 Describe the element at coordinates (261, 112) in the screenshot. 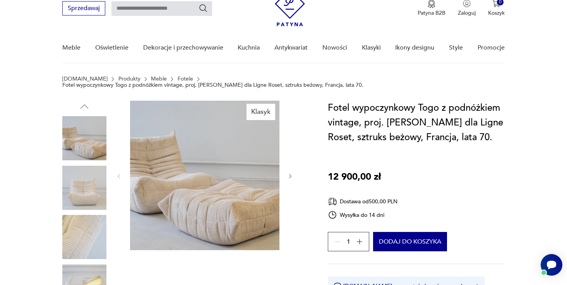

I see `div: Klasyk` at that location.